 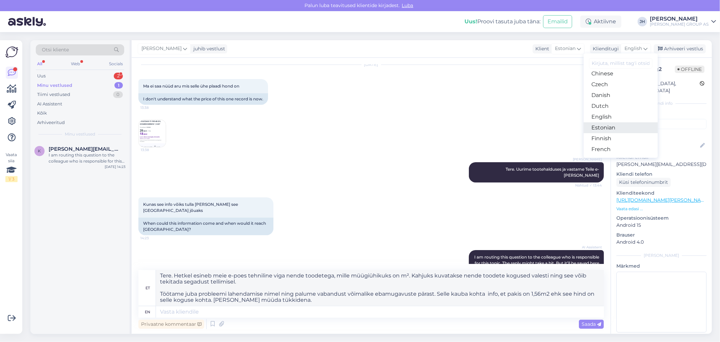 I want to click on a: German, so click(x=621, y=160).